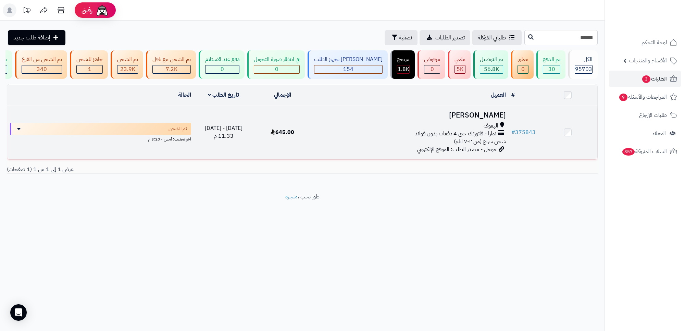 The image size is (685, 331). Describe the element at coordinates (32, 38) in the screenshot. I see `span: إضافة طلب جديد` at that location.